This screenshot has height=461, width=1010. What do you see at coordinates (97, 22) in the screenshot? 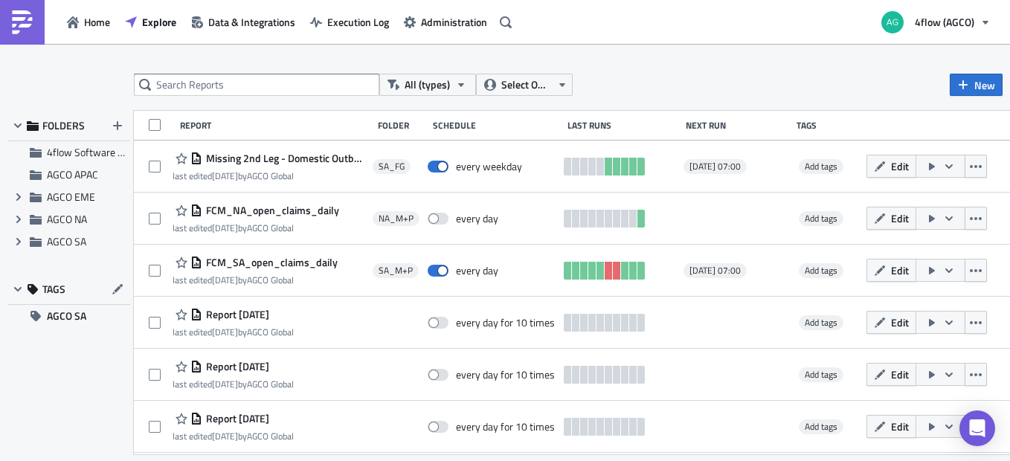
I see `span: Home` at bounding box center [97, 22].